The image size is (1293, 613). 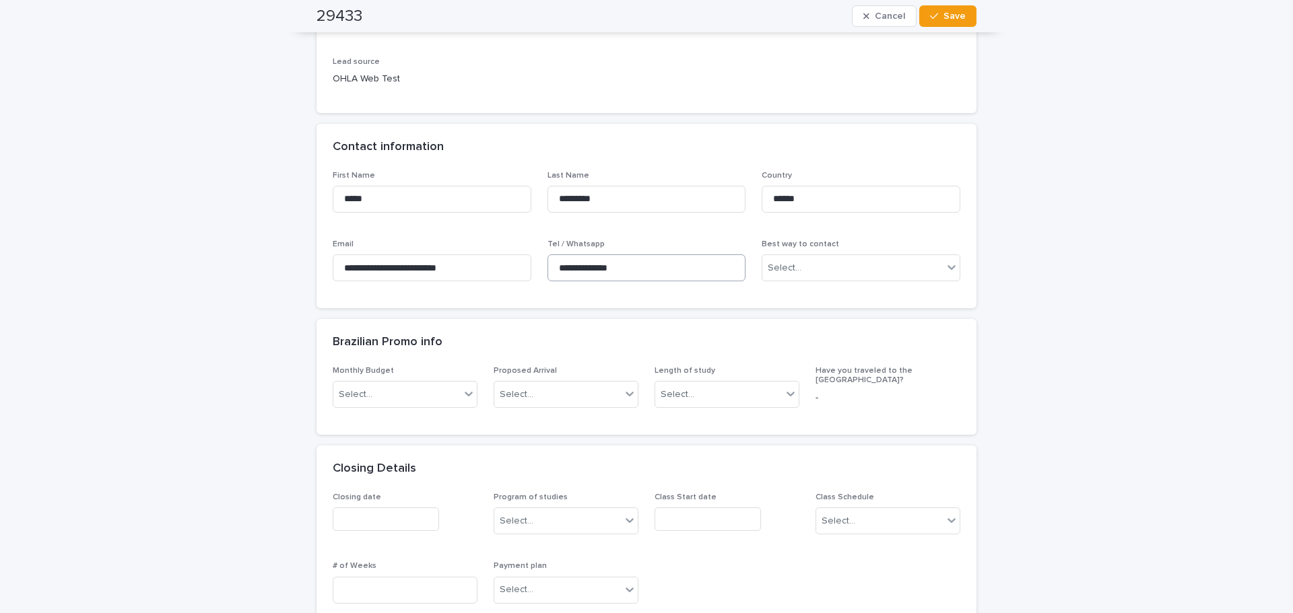 What do you see at coordinates (525, 371) in the screenshot?
I see `span: Proposed Arrival` at bounding box center [525, 371].